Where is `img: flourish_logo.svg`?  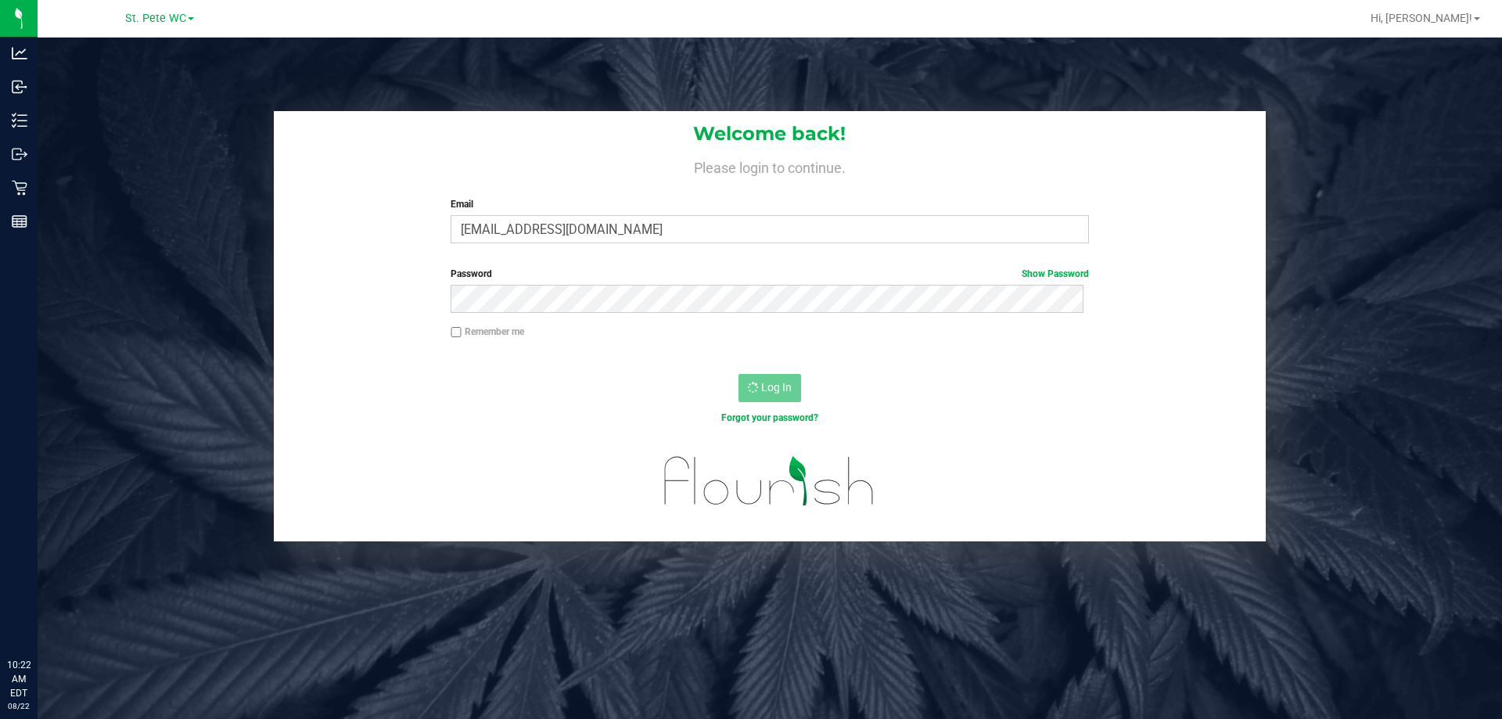 img: flourish_logo.svg is located at coordinates (769, 481).